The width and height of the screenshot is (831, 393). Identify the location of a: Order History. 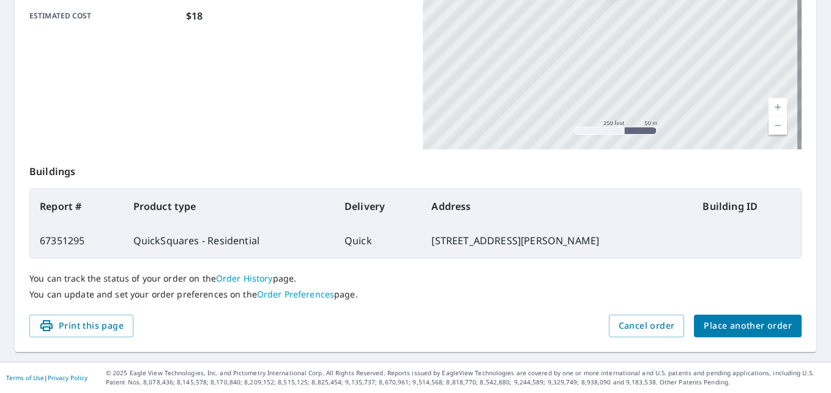
(244, 278).